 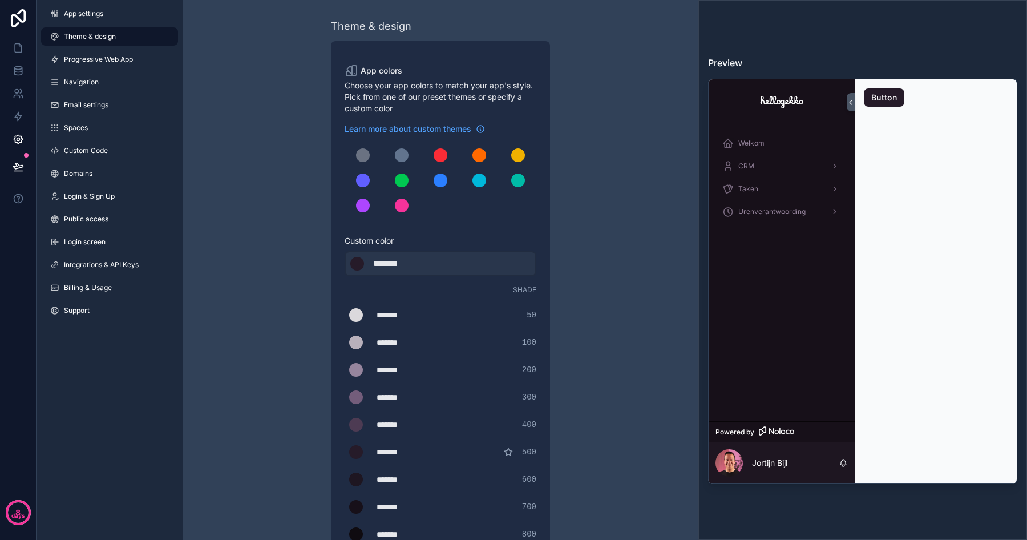 What do you see at coordinates (524, 290) in the screenshot?
I see `span: Shade` at bounding box center [524, 290].